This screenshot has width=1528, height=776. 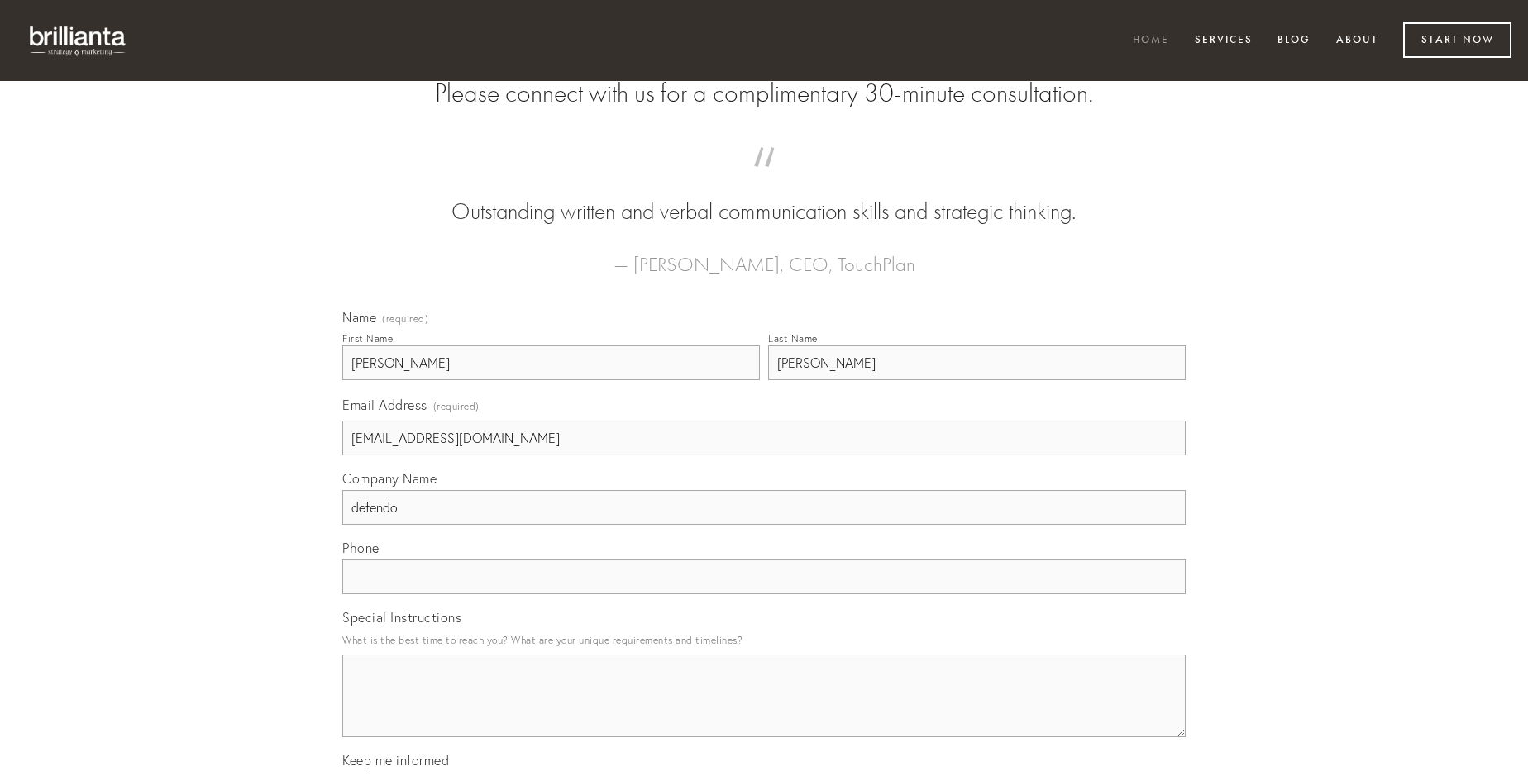 I want to click on div: First Name, so click(x=367, y=338).